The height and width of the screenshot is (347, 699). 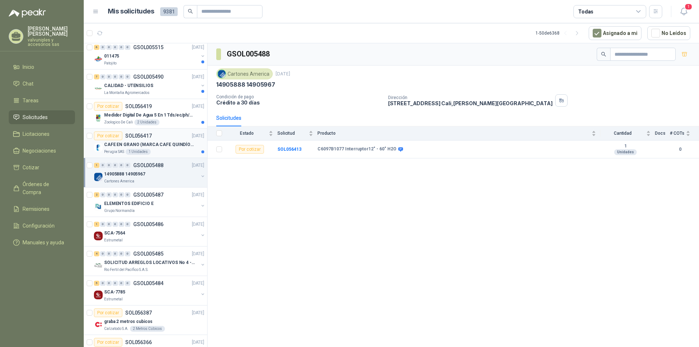 I want to click on p: CAFE EN GRANO (MARCA CAFE QUINDÍO) x 500gr, so click(x=149, y=145).